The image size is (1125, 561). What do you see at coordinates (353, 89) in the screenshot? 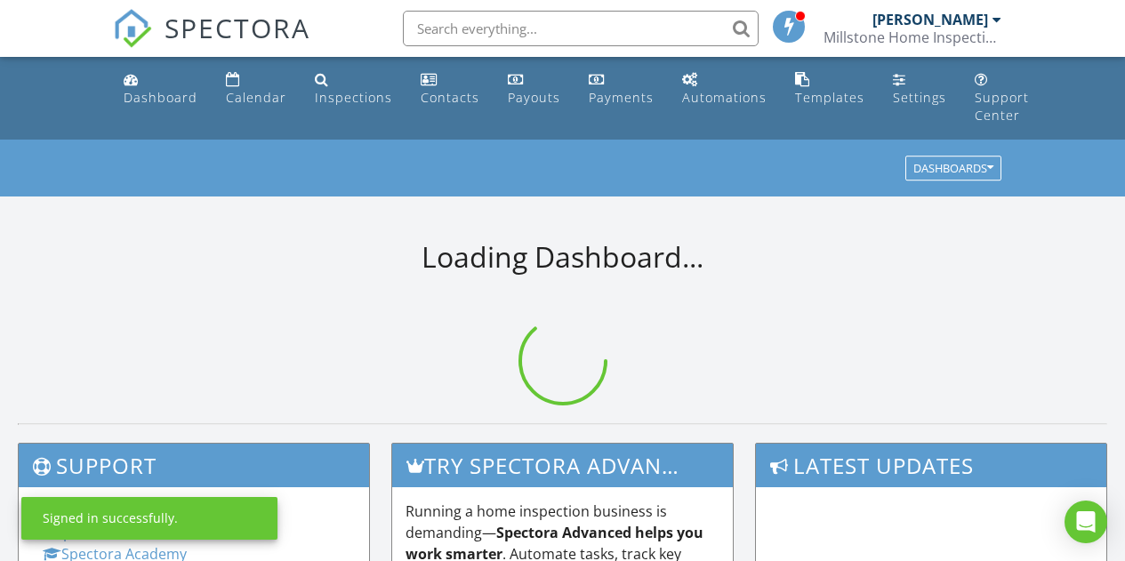
I see `a: Inspections` at bounding box center [353, 89].